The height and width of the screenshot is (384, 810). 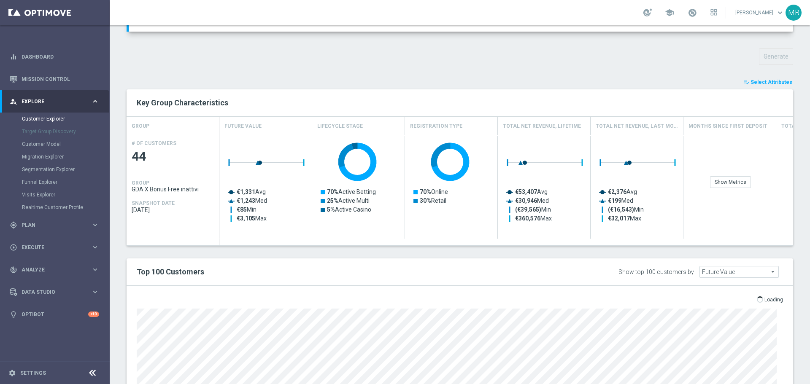 I want to click on tspan: €360,576, so click(x=527, y=218).